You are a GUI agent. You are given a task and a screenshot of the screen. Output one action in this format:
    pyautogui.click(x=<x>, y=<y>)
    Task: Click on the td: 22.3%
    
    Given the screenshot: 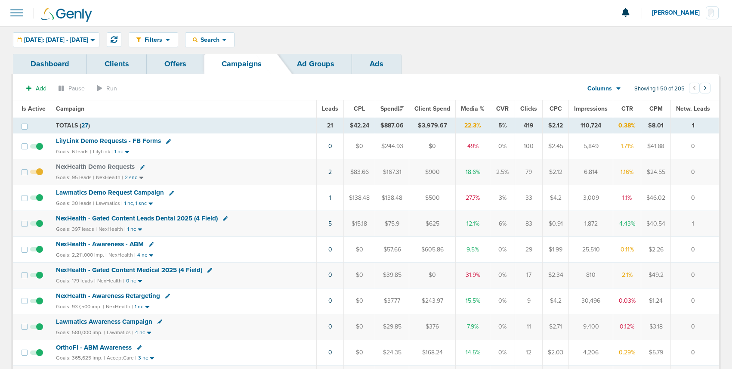 What is the action you would take?
    pyautogui.click(x=473, y=125)
    